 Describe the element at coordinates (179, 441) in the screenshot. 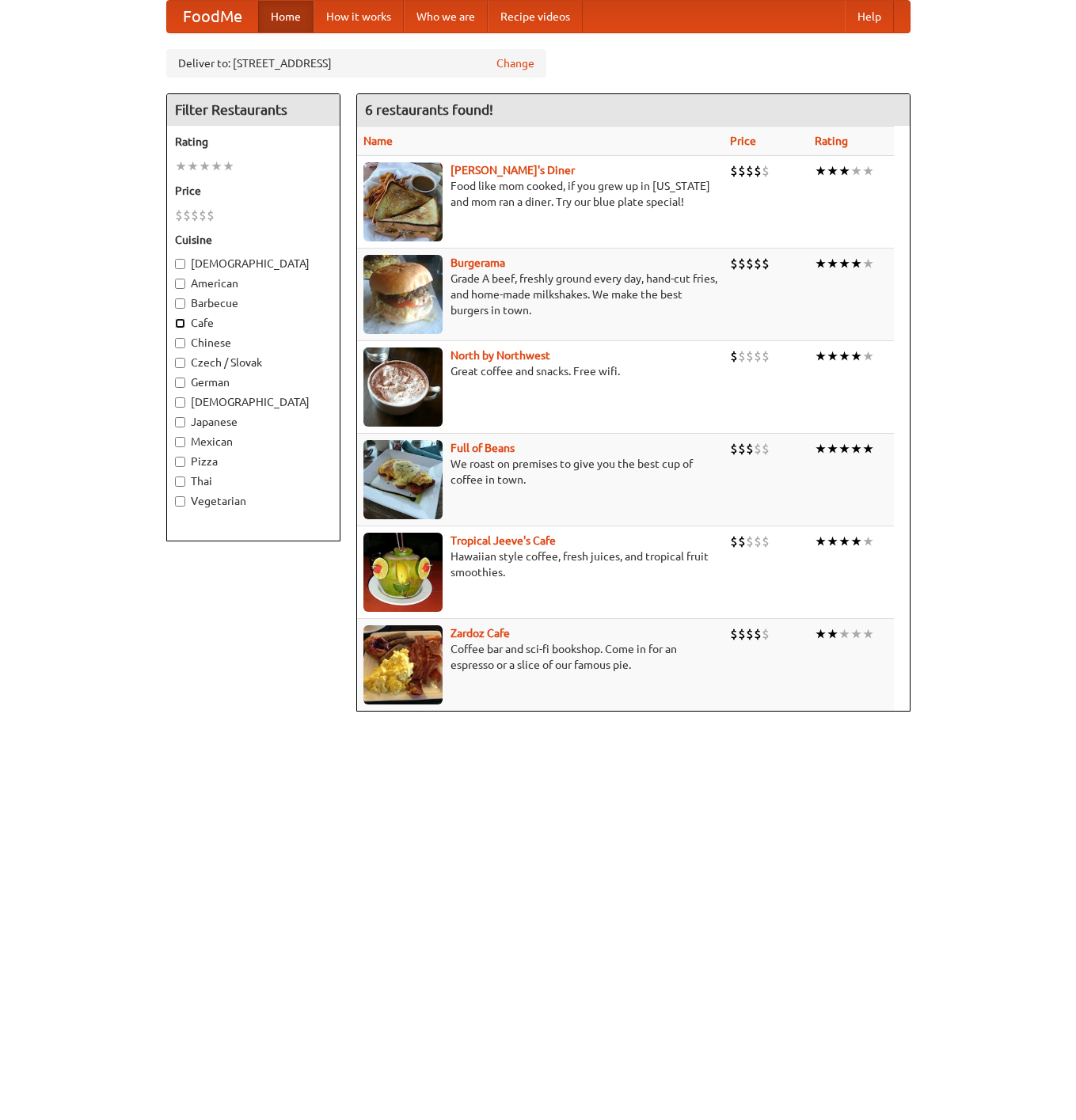

I see `input: Mexican` at that location.